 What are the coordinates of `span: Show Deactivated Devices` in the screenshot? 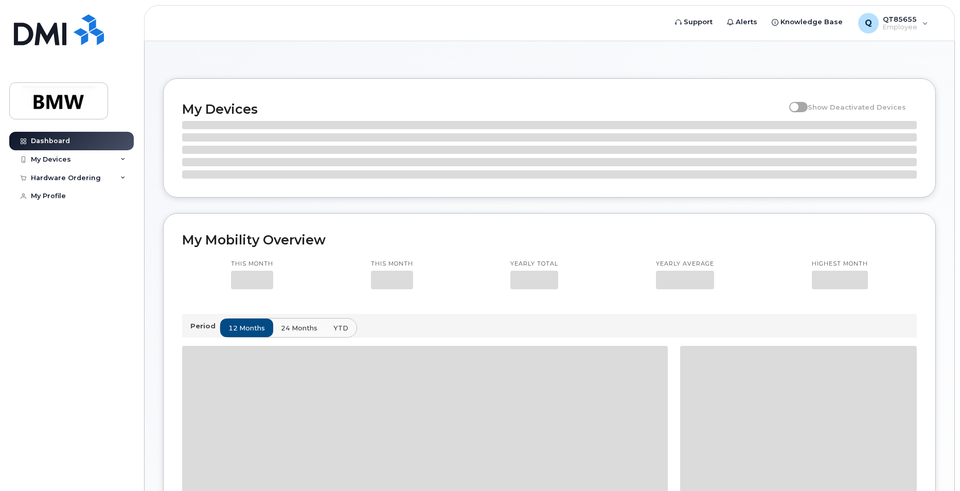 It's located at (856, 107).